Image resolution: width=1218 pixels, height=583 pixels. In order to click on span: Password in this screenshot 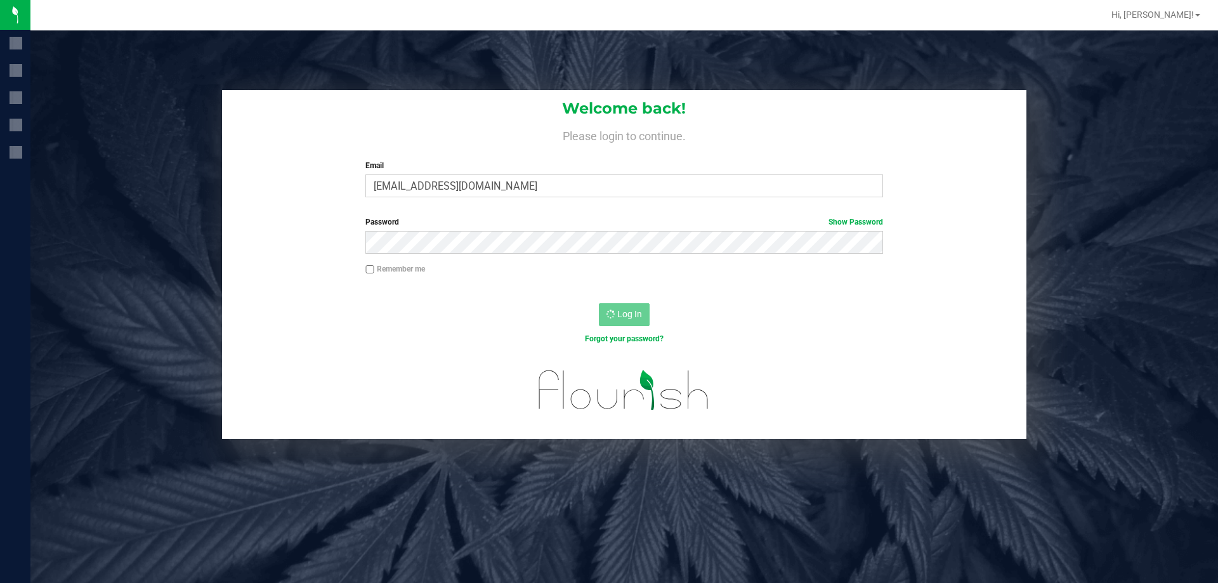, I will do `click(382, 222)`.